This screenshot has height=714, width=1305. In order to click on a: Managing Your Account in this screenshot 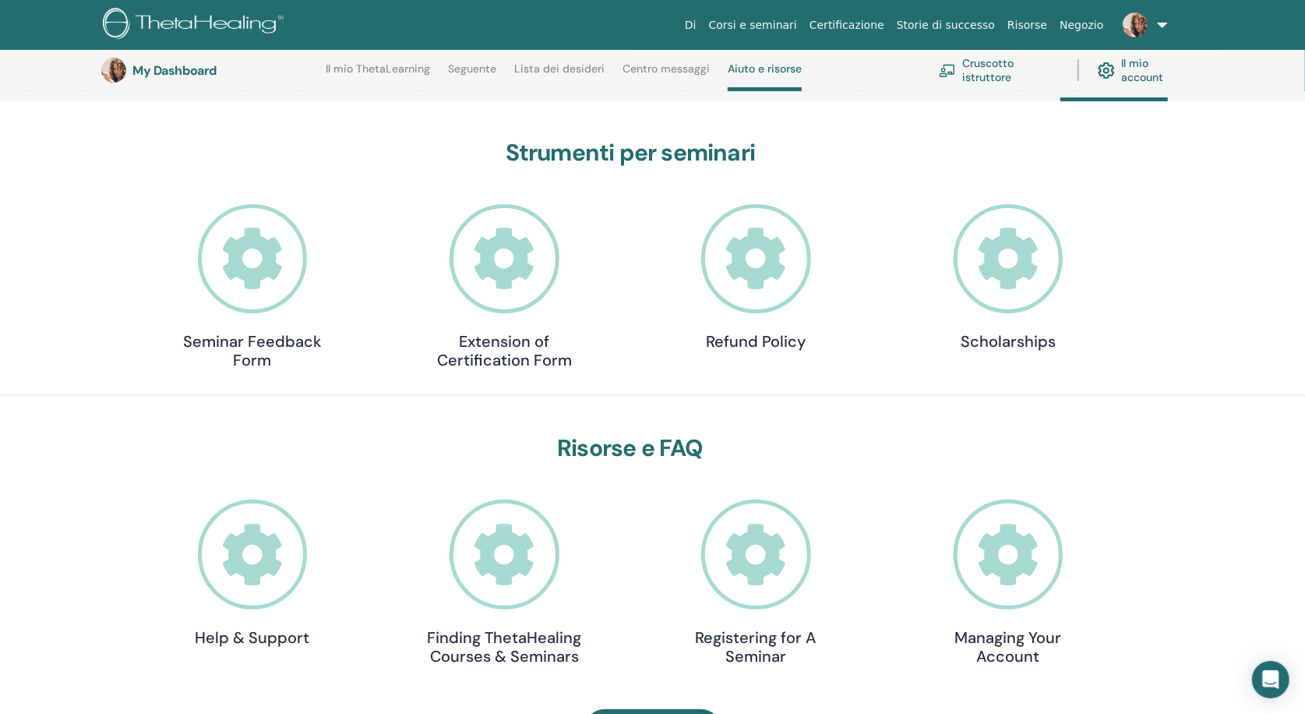, I will do `click(1008, 582)`.